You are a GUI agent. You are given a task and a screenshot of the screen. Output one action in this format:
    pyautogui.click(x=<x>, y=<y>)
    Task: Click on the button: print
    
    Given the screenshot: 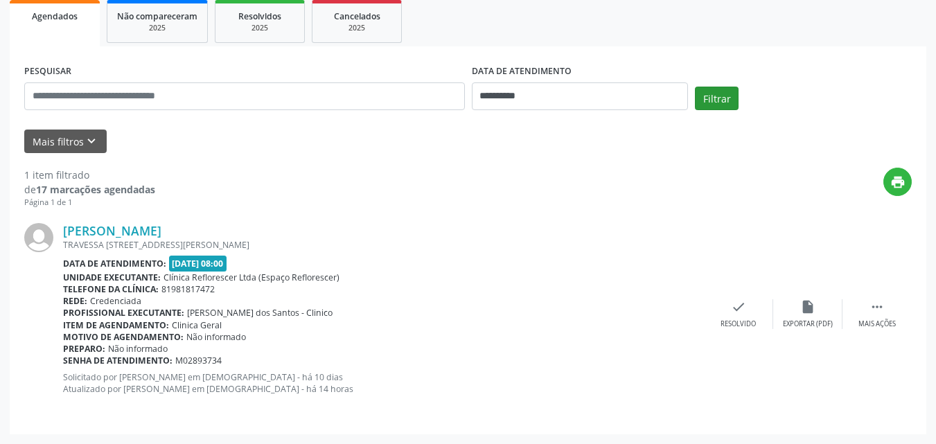 What is the action you would take?
    pyautogui.click(x=897, y=182)
    